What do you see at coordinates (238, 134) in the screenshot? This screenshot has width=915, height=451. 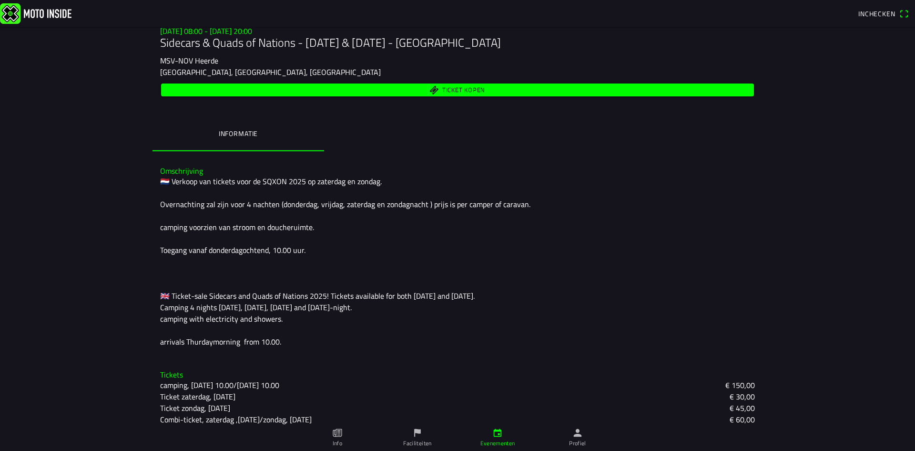 I see `ion-label: Informatie` at bounding box center [238, 134].